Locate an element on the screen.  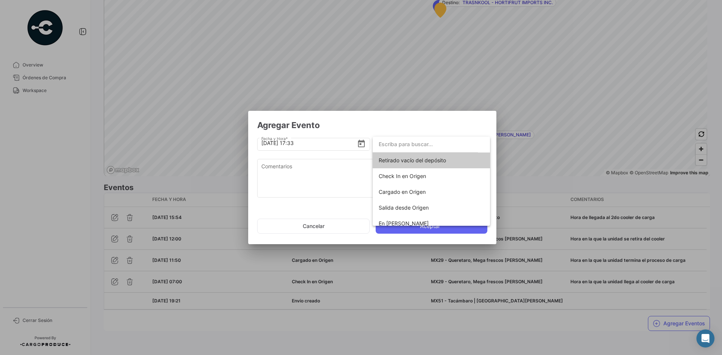
span: Check In en Origen is located at coordinates (402, 176).